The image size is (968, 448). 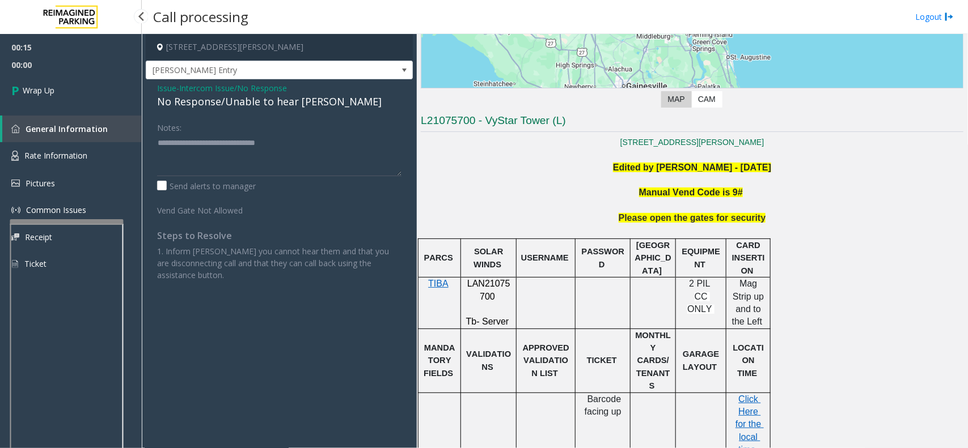 What do you see at coordinates (489, 290) in the screenshot?
I see `span: LAN21075700` at bounding box center [489, 290].